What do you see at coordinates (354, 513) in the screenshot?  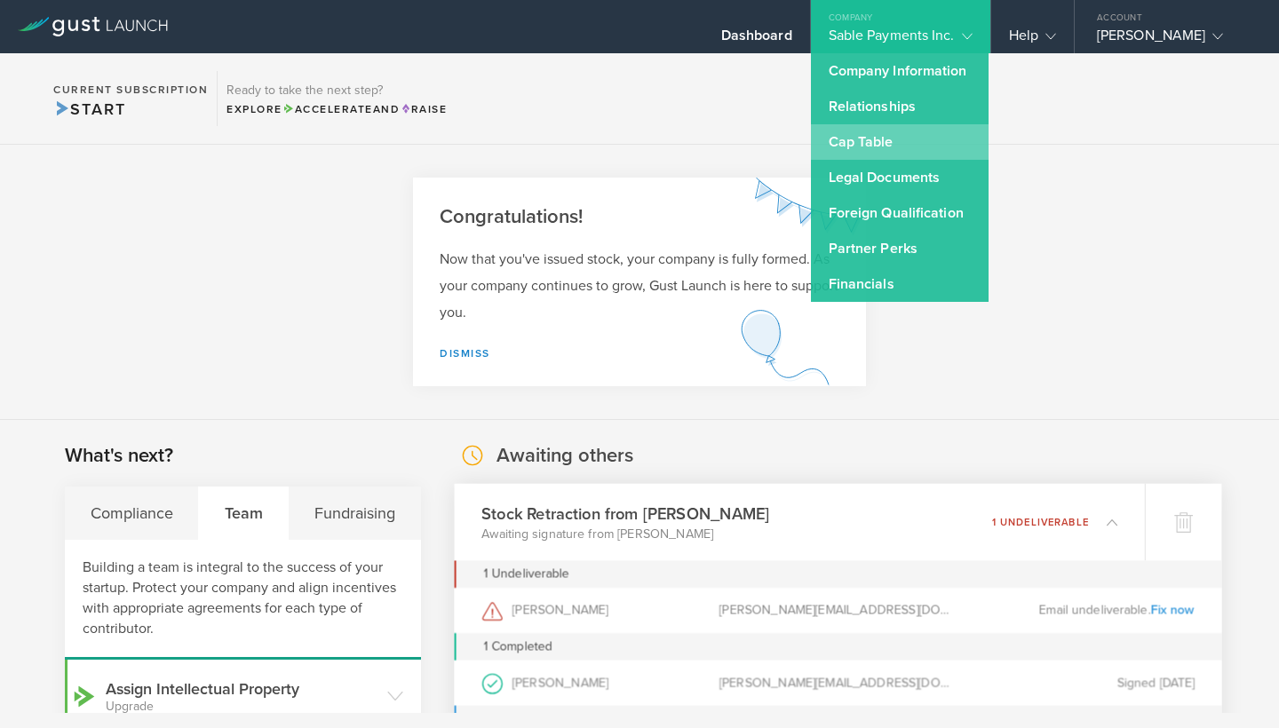 I see `div: Fundraising` at bounding box center [354, 513].